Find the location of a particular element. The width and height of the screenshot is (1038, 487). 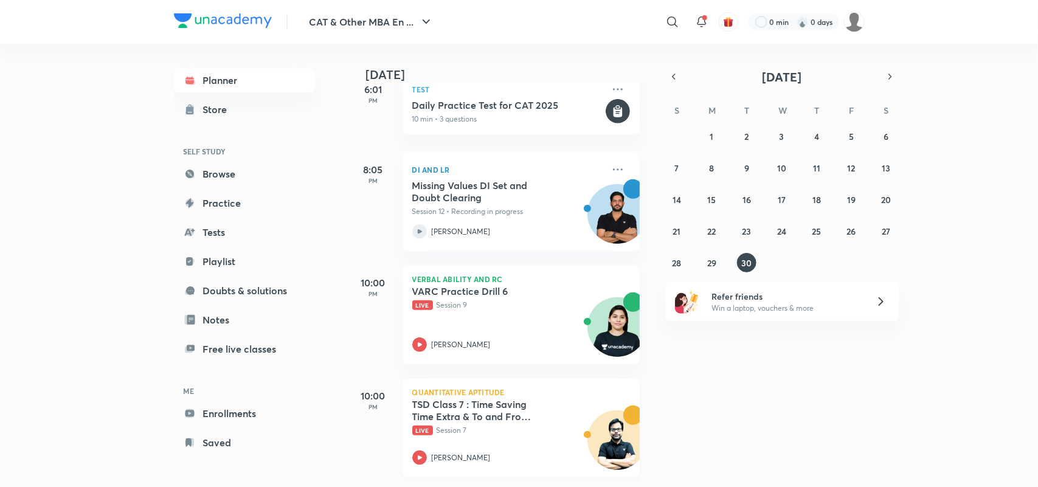

button: September 8, 2025 is located at coordinates (712, 168).